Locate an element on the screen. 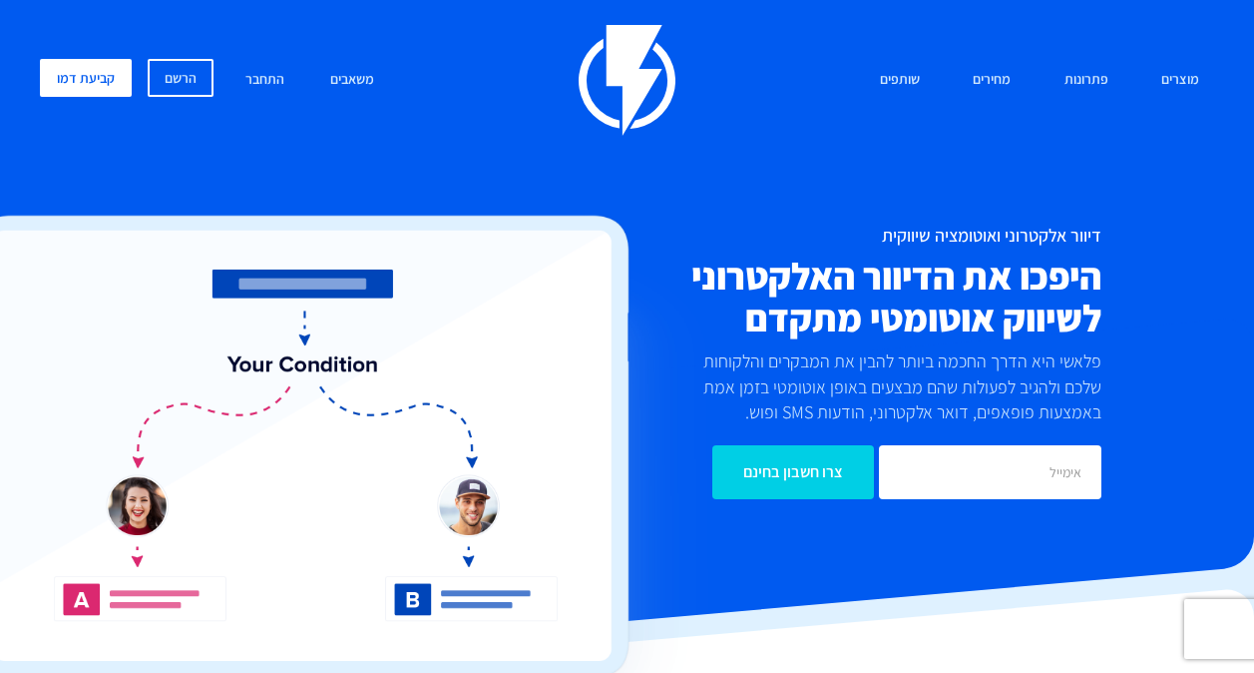 This screenshot has width=1254, height=673. a: מוצרים is located at coordinates (1181, 80).